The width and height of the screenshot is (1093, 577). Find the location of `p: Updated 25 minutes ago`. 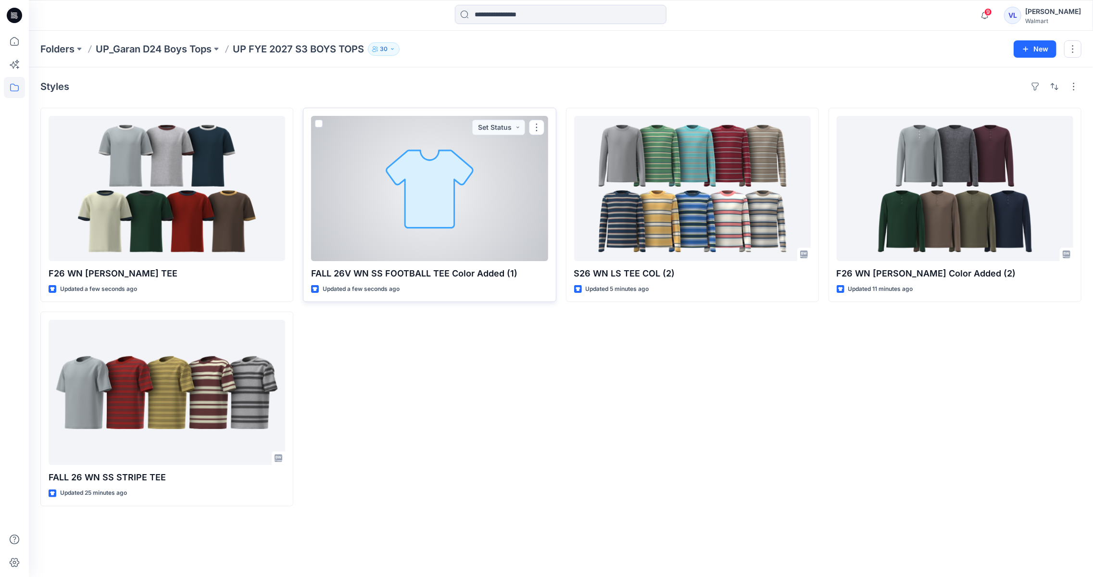

p: Updated 25 minutes ago is located at coordinates (93, 493).